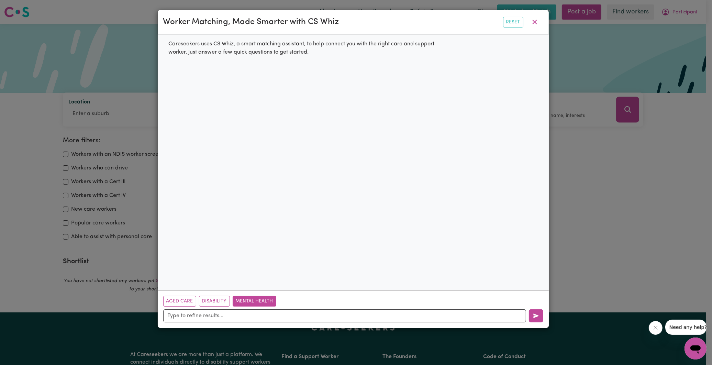  Describe the element at coordinates (214, 301) in the screenshot. I see `button: Disability` at that location.